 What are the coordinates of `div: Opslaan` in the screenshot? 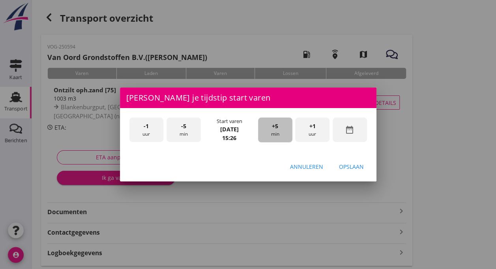 It's located at (352, 167).